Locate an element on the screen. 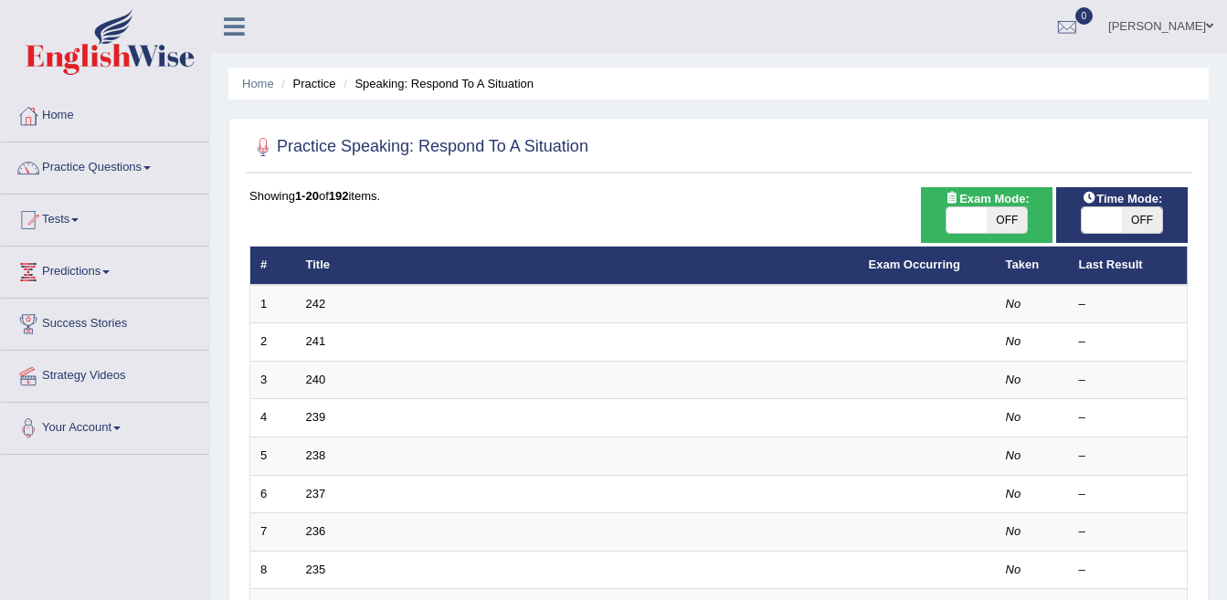  a: Strategy Videos is located at coordinates (105, 374).